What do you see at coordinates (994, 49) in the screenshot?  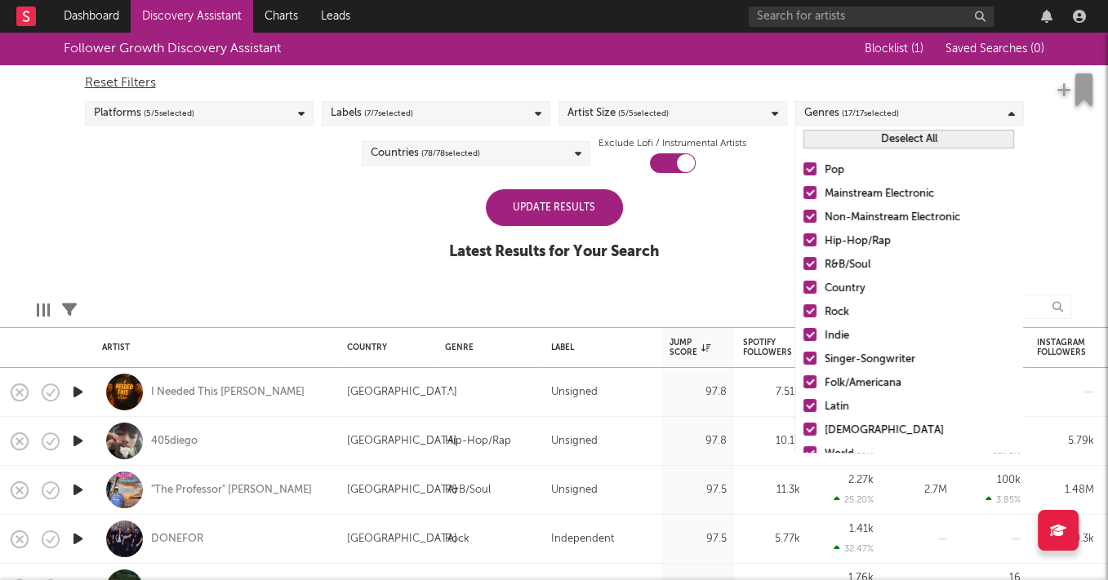 I see `span: Saved Searches` at bounding box center [994, 49].